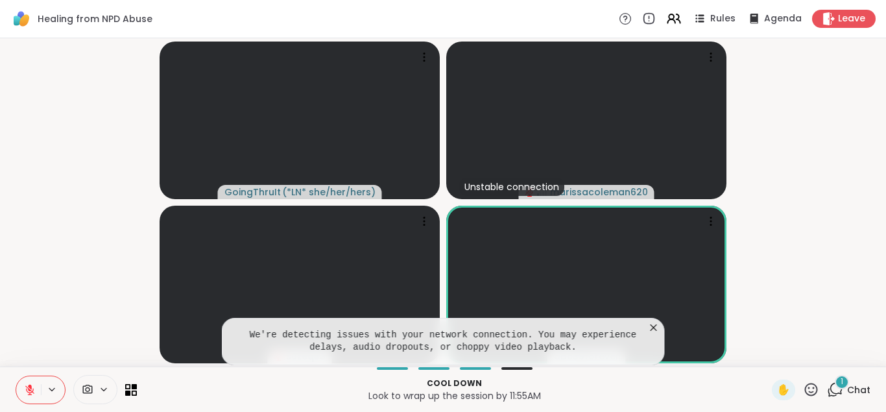 The height and width of the screenshot is (412, 886). What do you see at coordinates (783, 19) in the screenshot?
I see `span: Agenda` at bounding box center [783, 19].